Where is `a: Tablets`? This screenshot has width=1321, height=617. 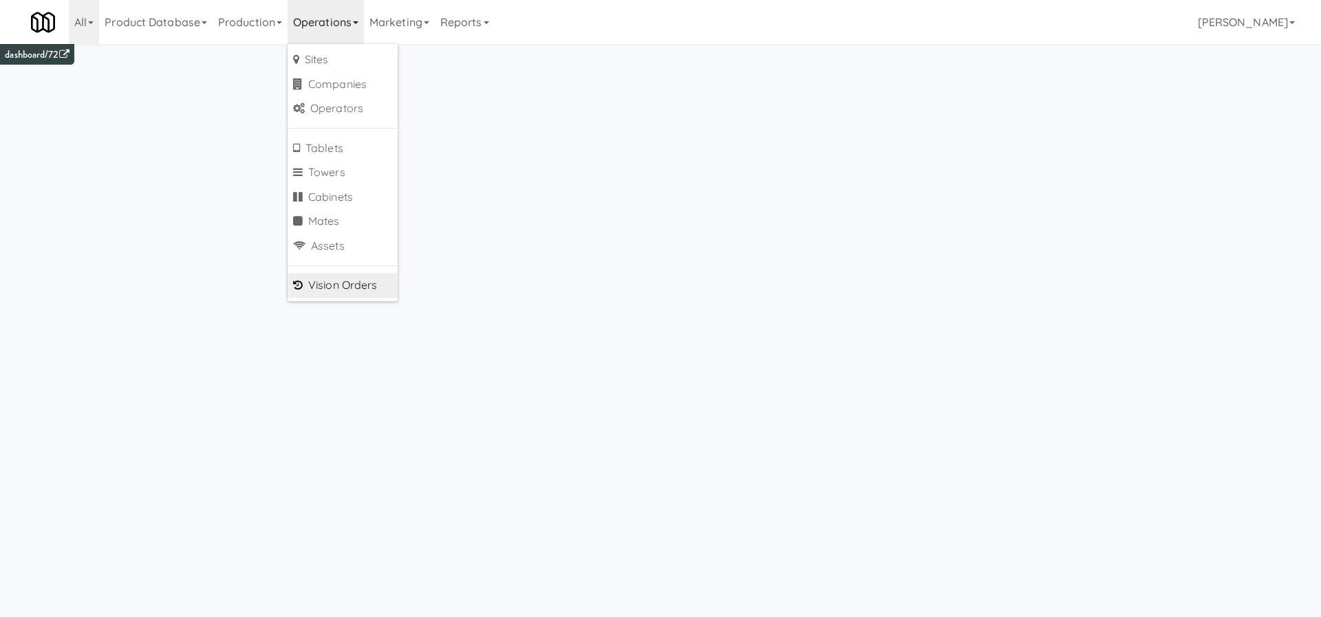
a: Tablets is located at coordinates (343, 149).